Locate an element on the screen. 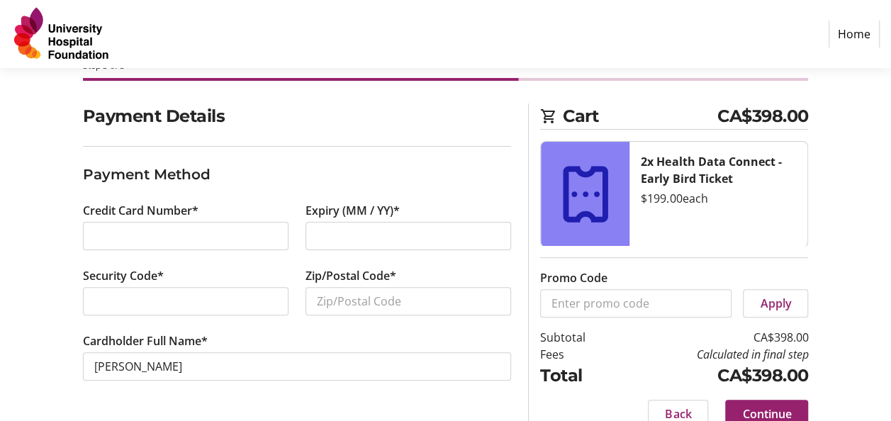 This screenshot has width=891, height=421. label: Security Code* is located at coordinates (123, 276).